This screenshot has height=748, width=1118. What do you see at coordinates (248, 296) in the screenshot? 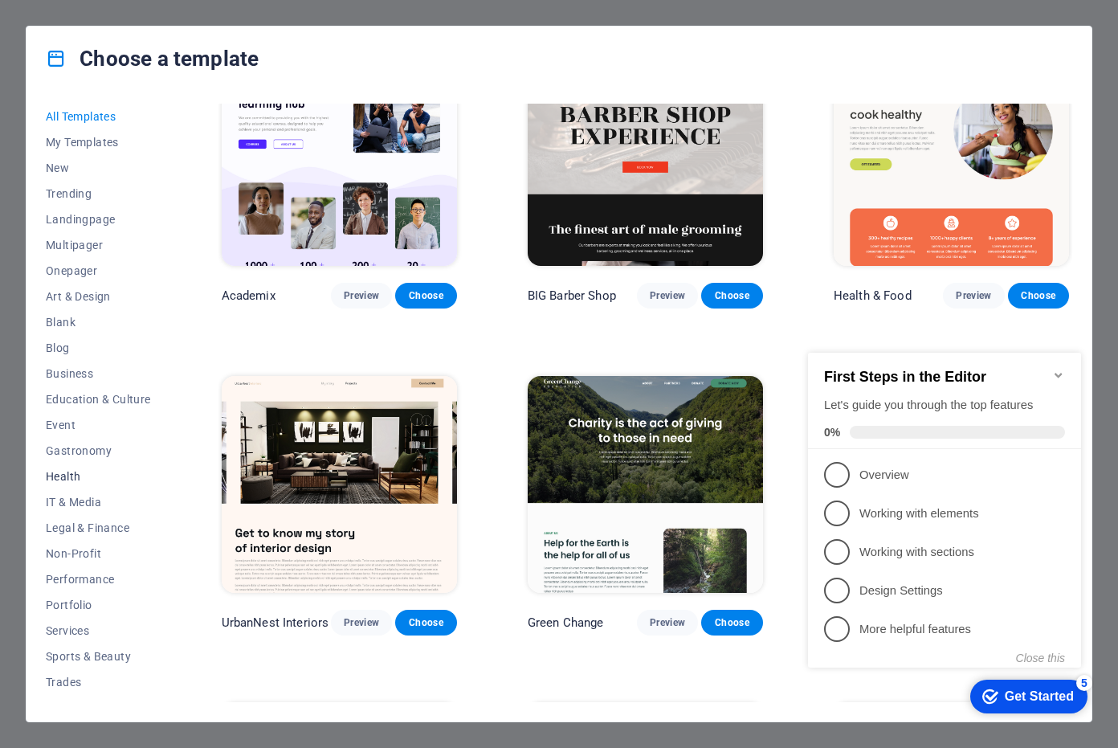
I see `p: Academix` at bounding box center [248, 296].